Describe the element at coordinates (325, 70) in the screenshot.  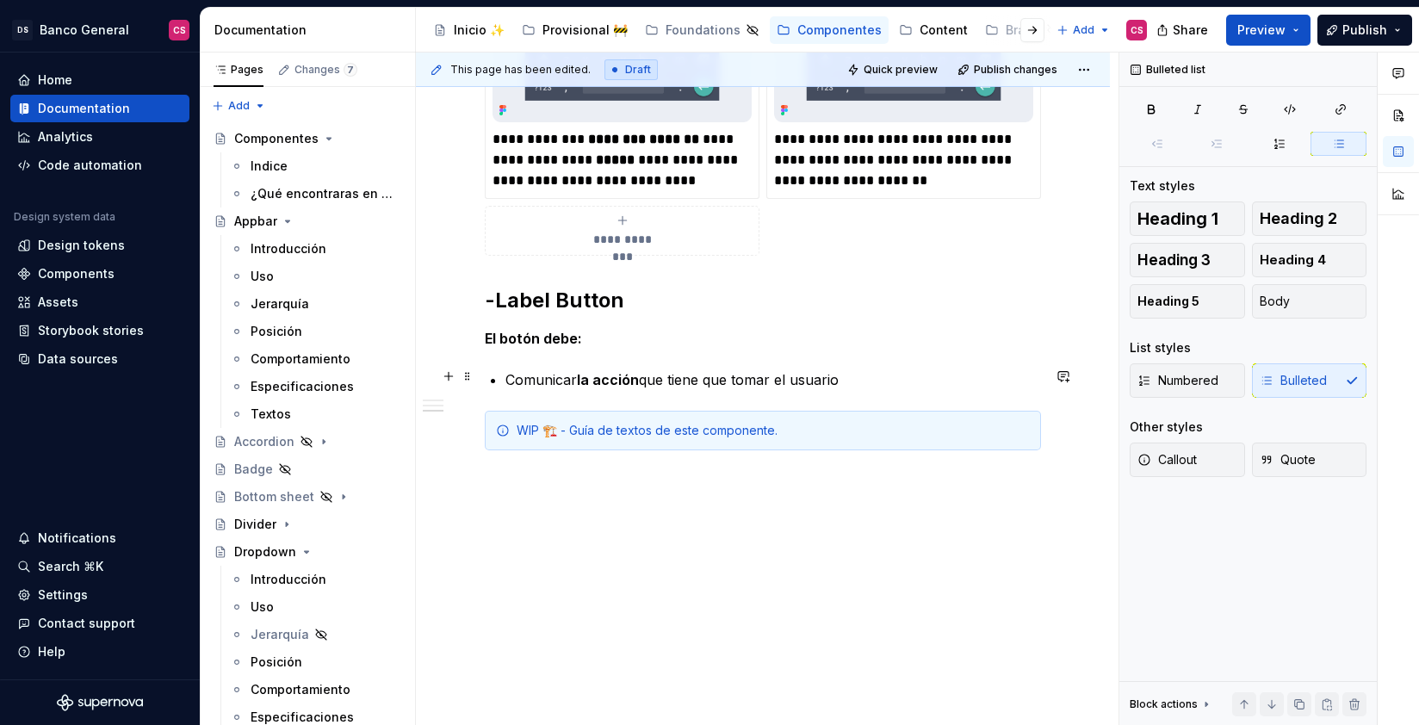
I see `div: Changes` at that location.